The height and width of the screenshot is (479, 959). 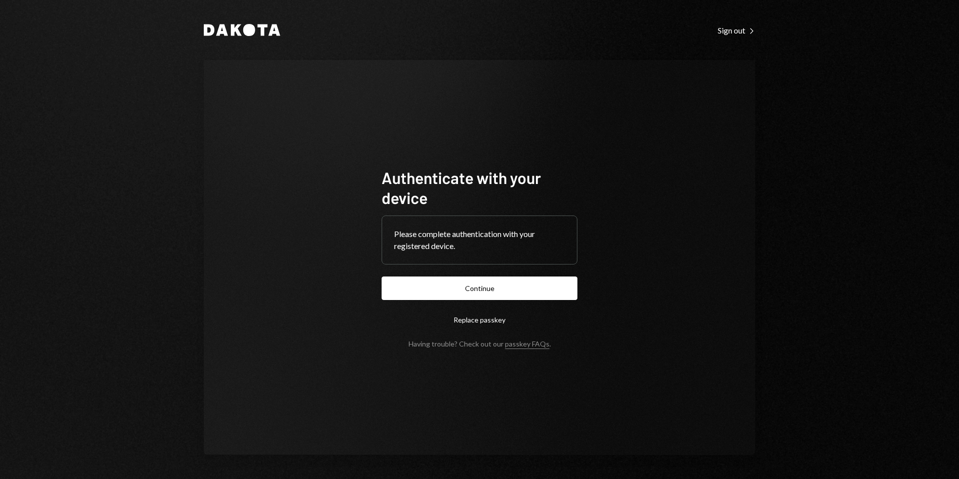 What do you see at coordinates (480, 343) in the screenshot?
I see `div: Having trouble? Check out our .` at bounding box center [480, 343].